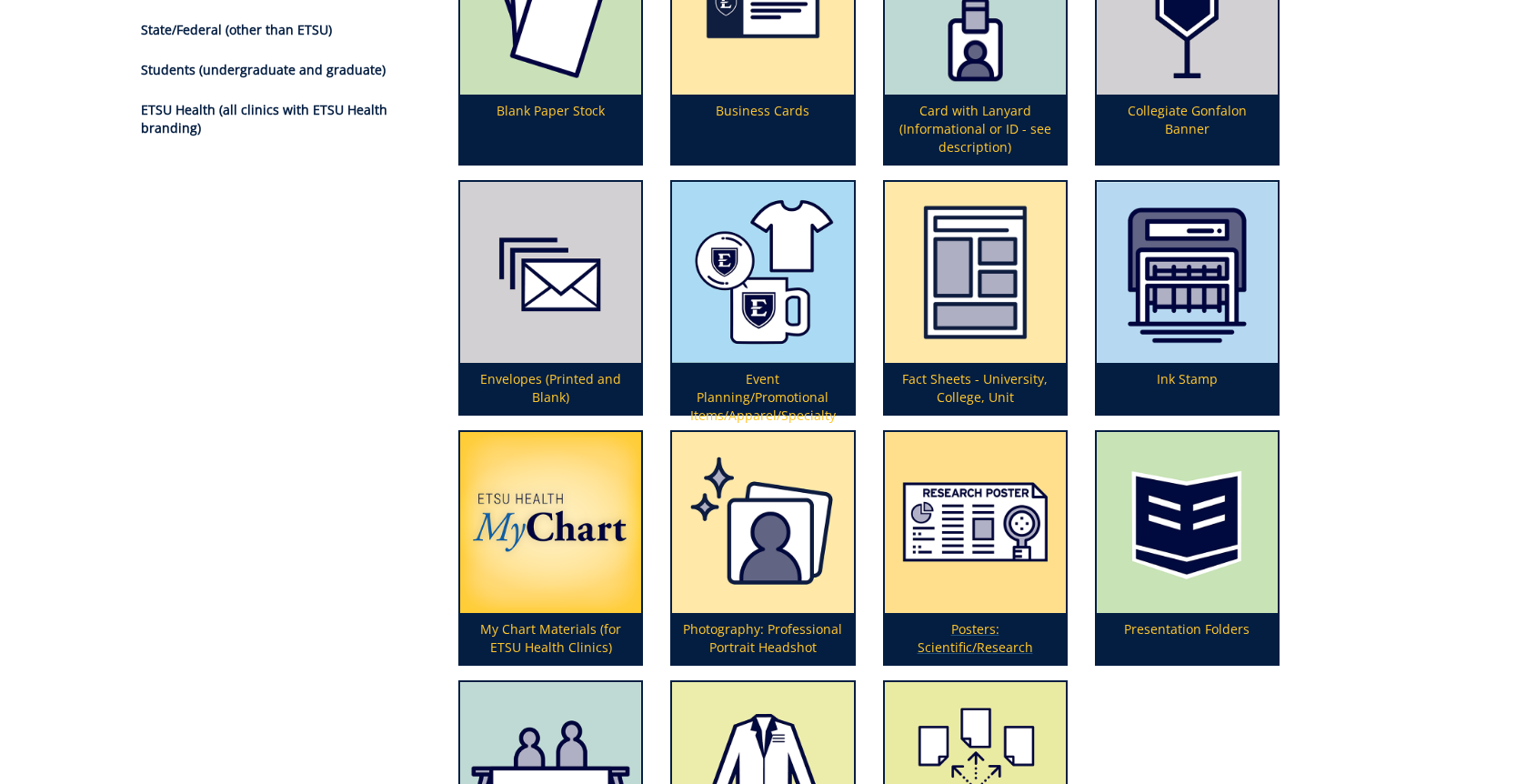 Image resolution: width=1526 pixels, height=784 pixels. Describe the element at coordinates (974, 548) in the screenshot. I see `a: Posters: Scientific/Research` at that location.